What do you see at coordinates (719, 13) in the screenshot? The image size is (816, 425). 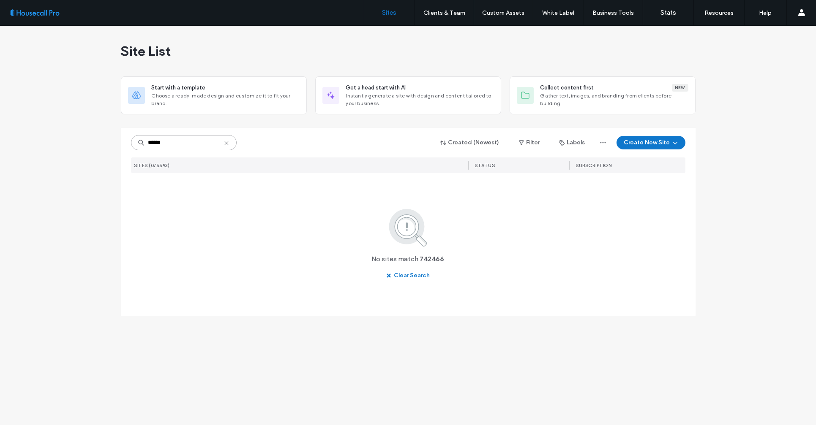 I see `label: Resources` at bounding box center [719, 13].